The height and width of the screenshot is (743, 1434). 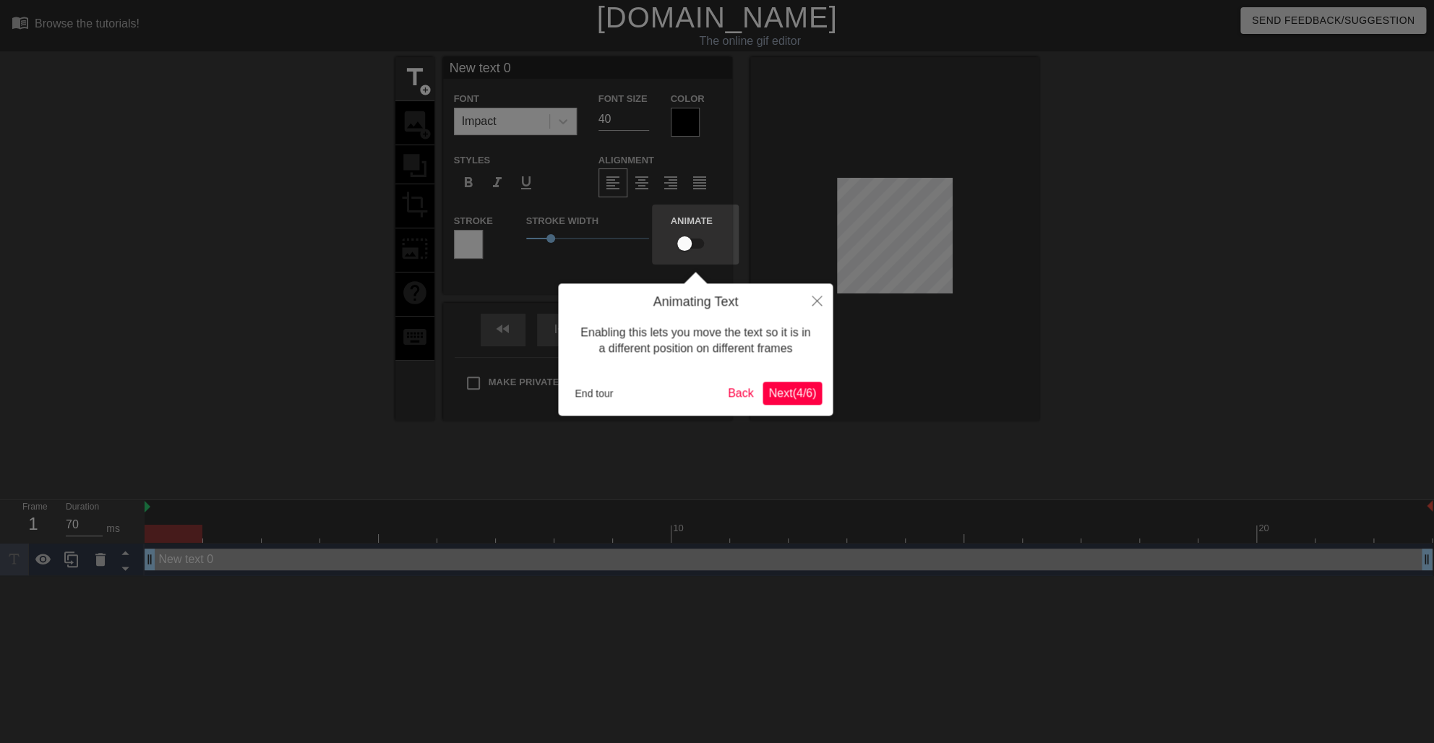 I want to click on button: Close, so click(x=817, y=300).